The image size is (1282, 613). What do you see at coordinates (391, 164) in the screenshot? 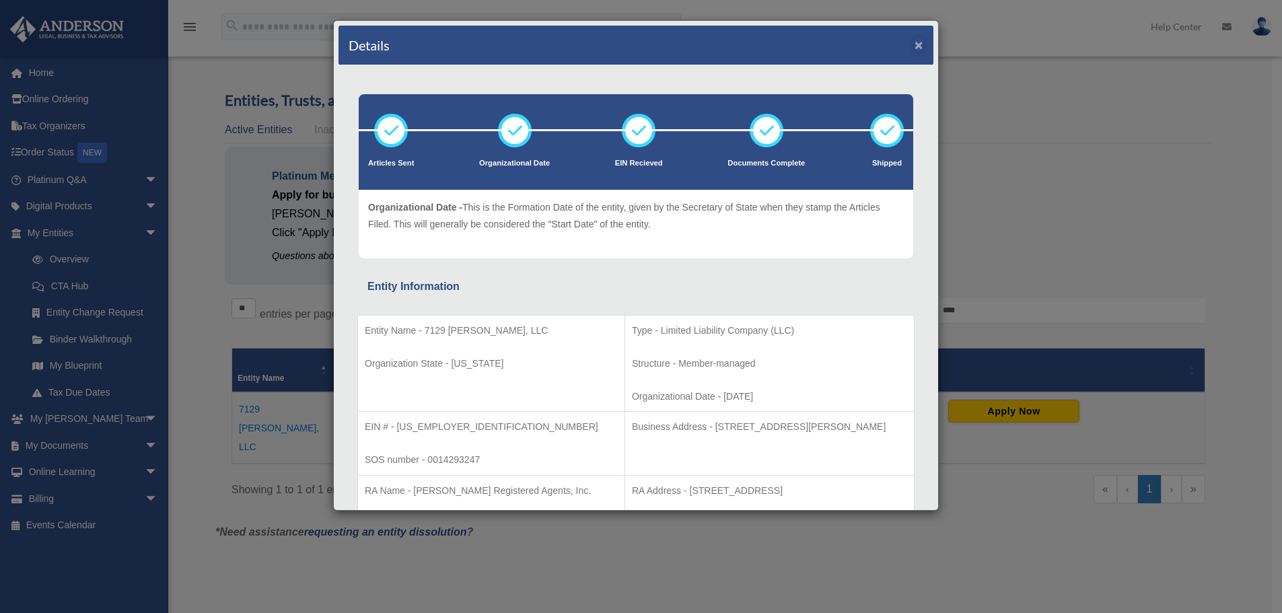
I see `p: Articles Sent` at bounding box center [391, 164].